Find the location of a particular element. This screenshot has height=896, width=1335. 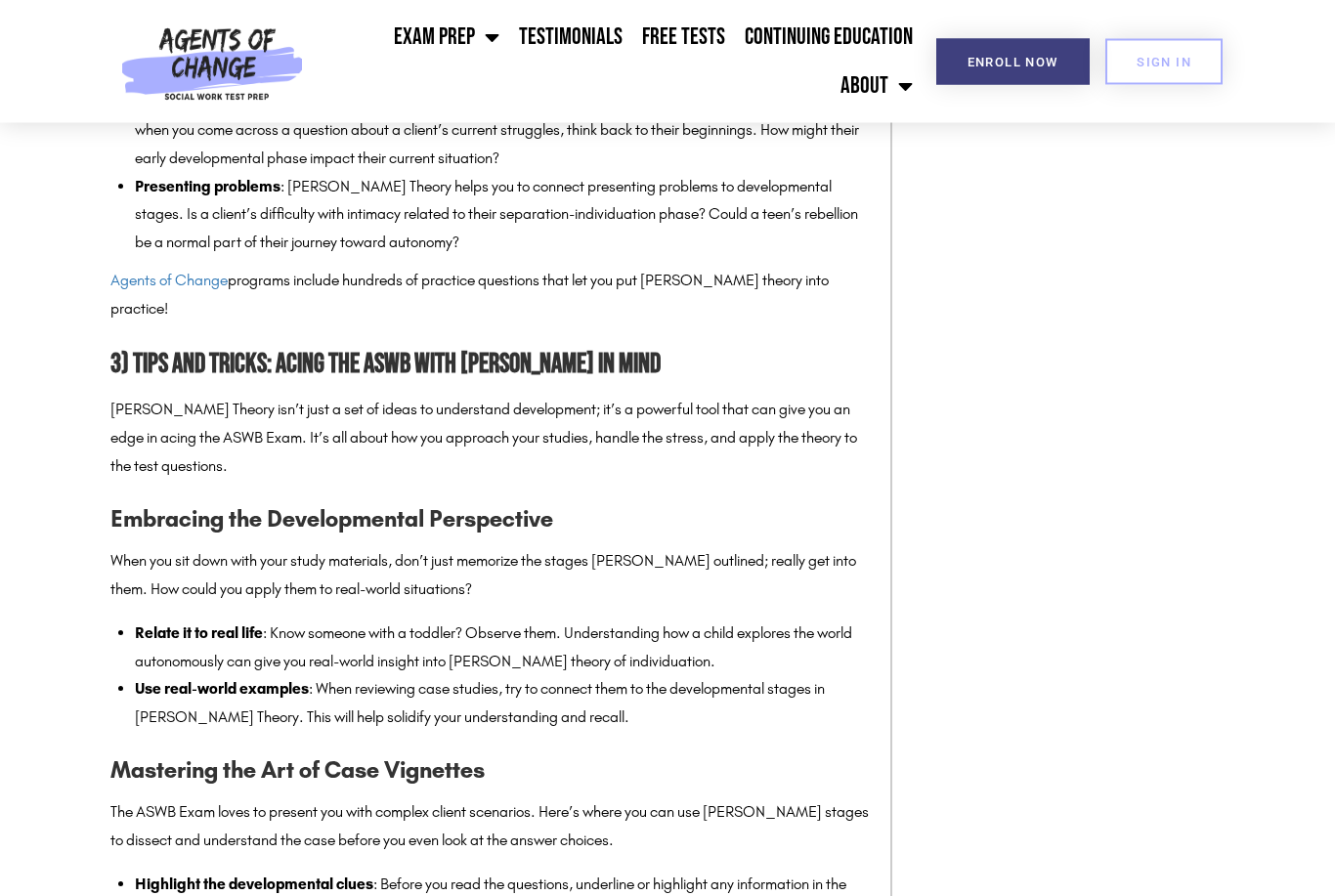

a: Free Tests is located at coordinates (683, 37).